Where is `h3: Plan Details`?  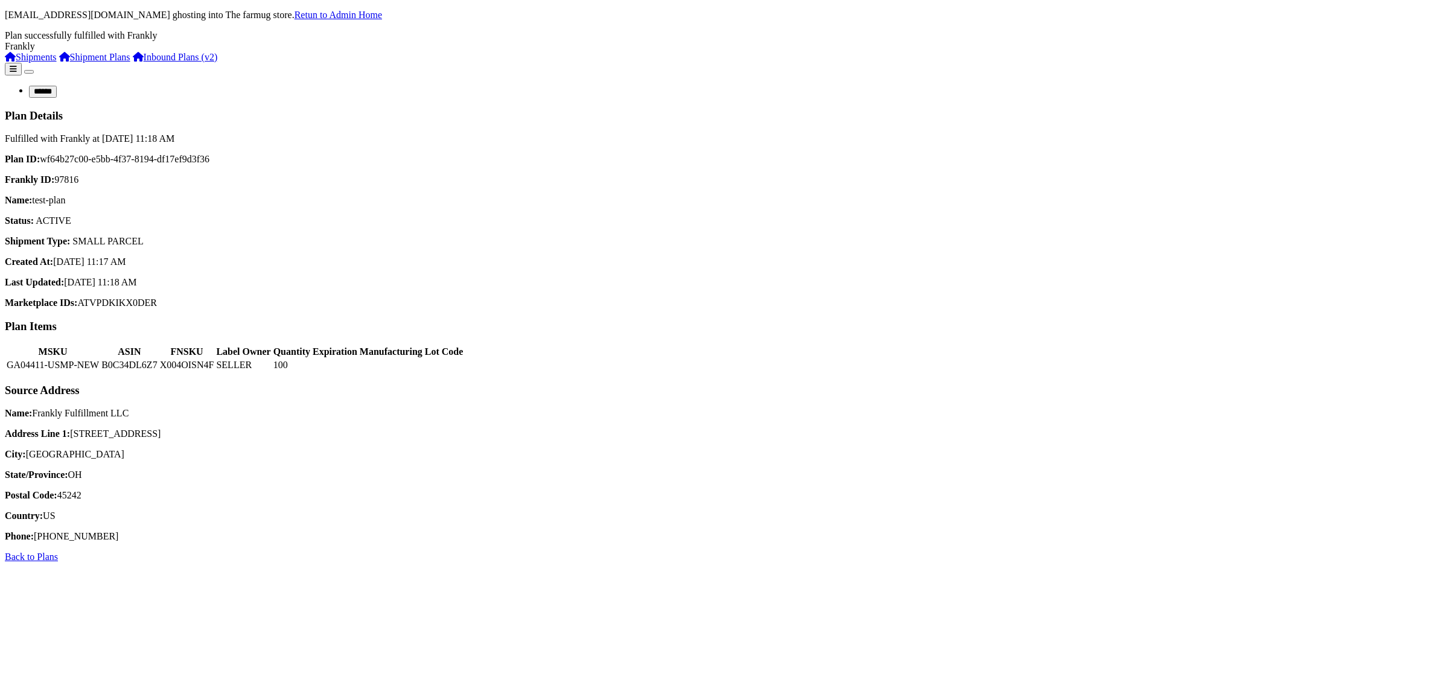 h3: Plan Details is located at coordinates (717, 116).